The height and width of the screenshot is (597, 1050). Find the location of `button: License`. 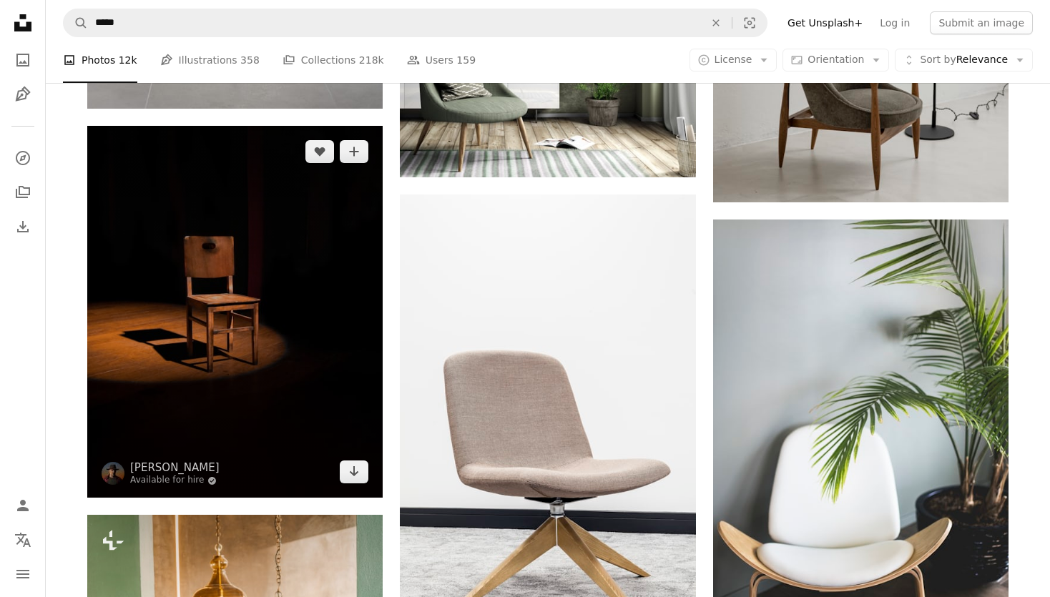

button: License is located at coordinates (733, 60).